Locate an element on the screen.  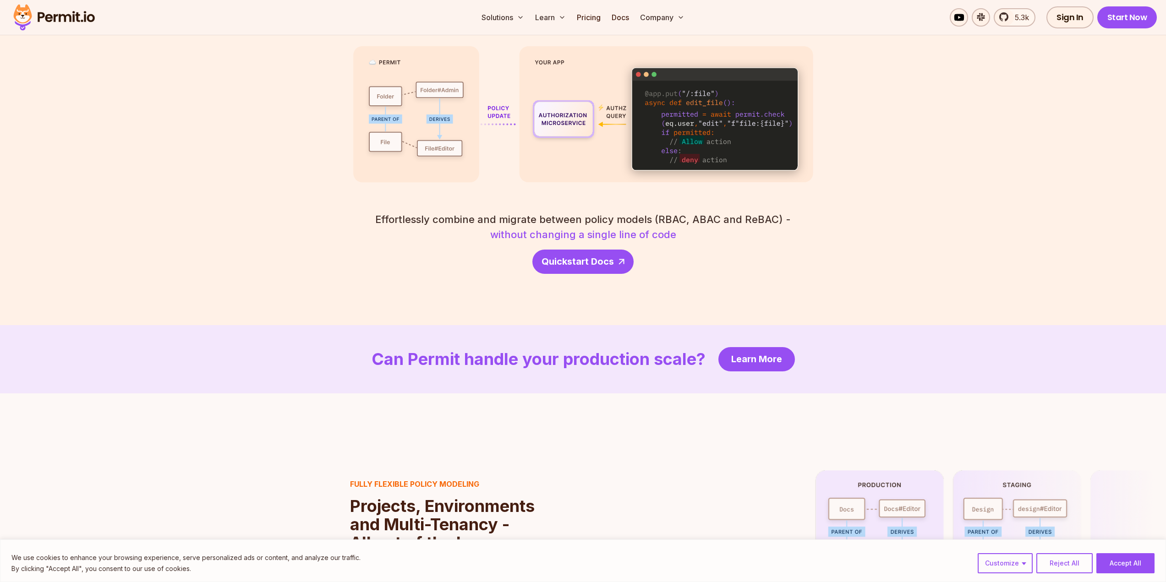
button: Learn is located at coordinates (550, 17).